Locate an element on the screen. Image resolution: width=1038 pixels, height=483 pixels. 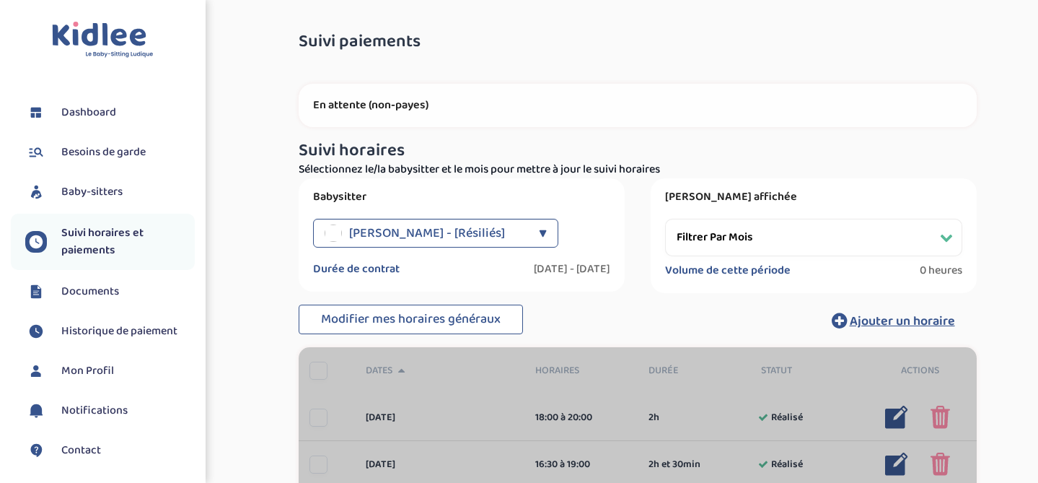
img: dashboard.svg is located at coordinates (36, 113).